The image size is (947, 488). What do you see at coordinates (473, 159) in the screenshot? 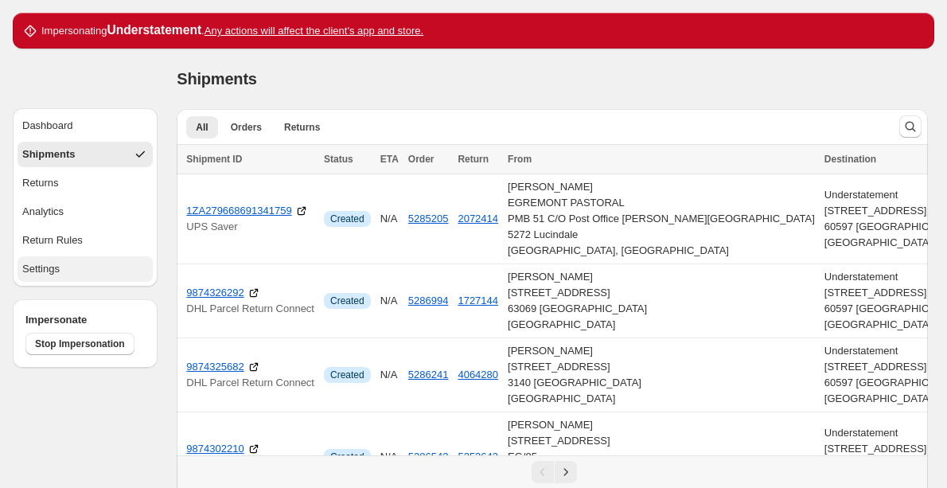
I see `span: Return` at bounding box center [473, 159].